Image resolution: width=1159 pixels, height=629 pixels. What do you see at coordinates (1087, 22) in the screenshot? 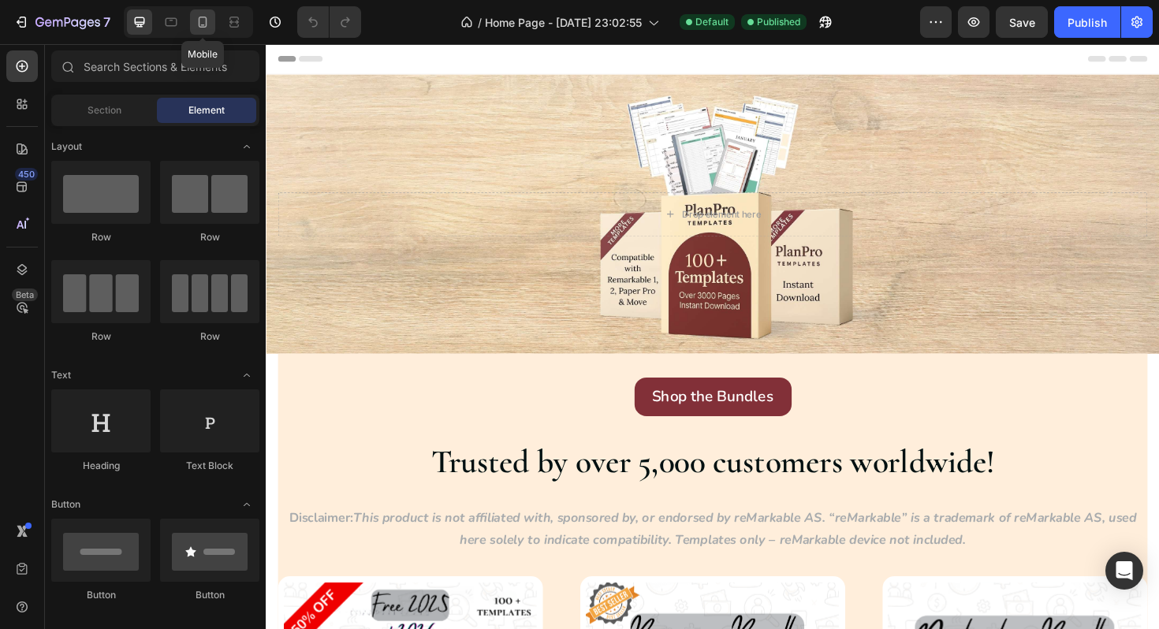
I see `button: Publish` at bounding box center [1087, 22].